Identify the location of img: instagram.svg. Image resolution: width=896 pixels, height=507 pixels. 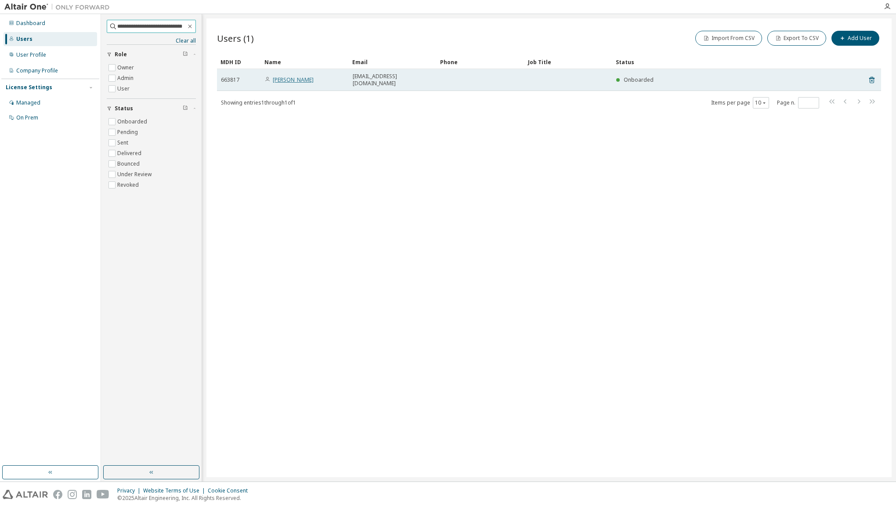
(72, 494).